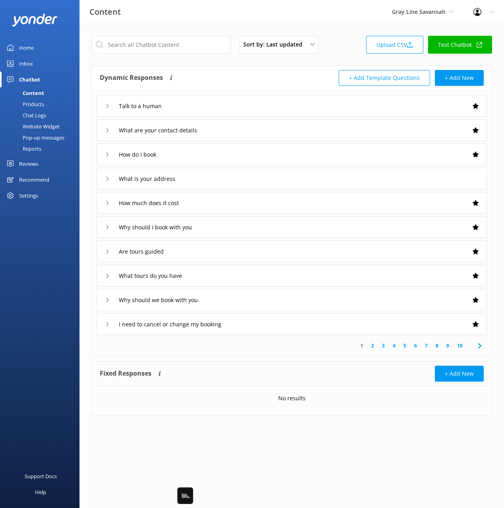 This screenshot has width=504, height=508. I want to click on a: 7, so click(426, 345).